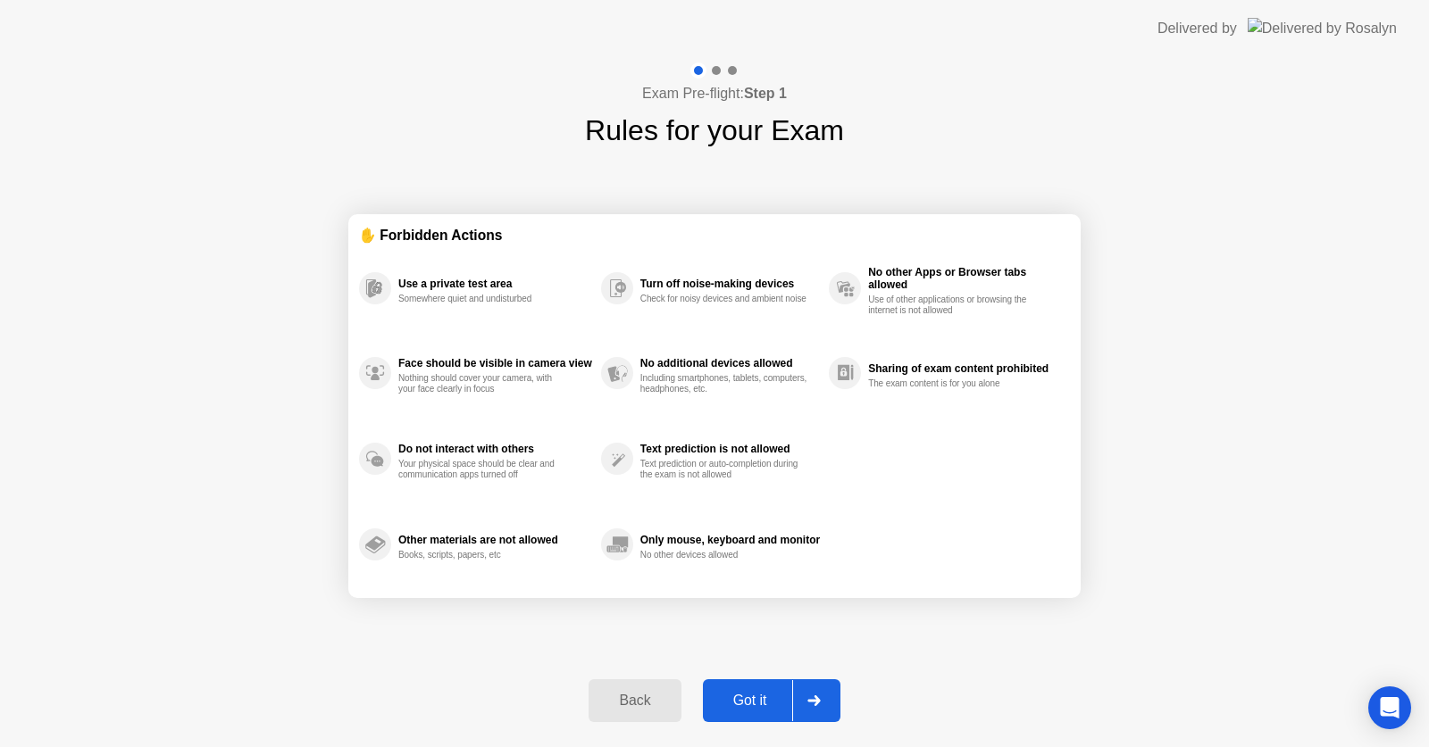  Describe the element at coordinates (495, 284) in the screenshot. I see `div: Use a private test area` at that location.